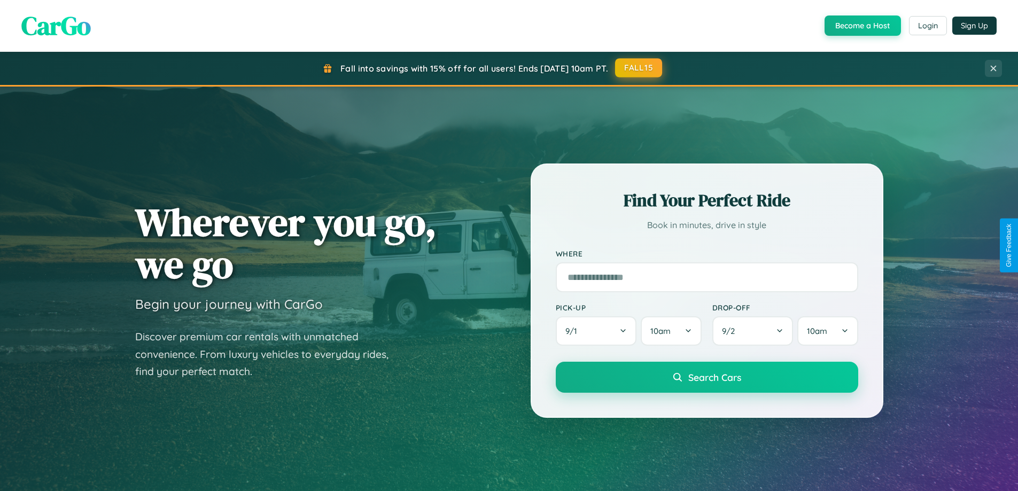 The width and height of the screenshot is (1018, 491). What do you see at coordinates (975, 26) in the screenshot?
I see `button: Sign Up` at bounding box center [975, 26].